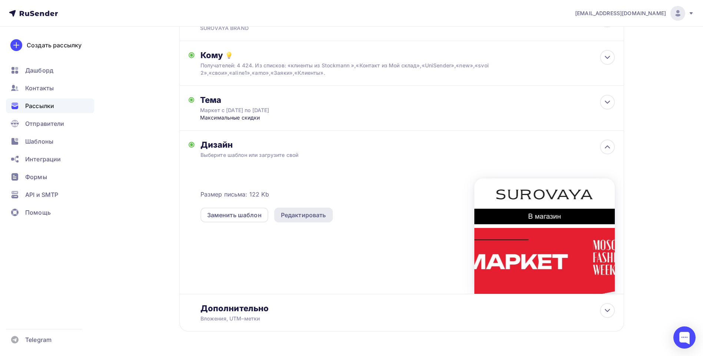 This screenshot has width=703, height=356. What do you see at coordinates (45, 124) in the screenshot?
I see `span: Отправители` at bounding box center [45, 124].